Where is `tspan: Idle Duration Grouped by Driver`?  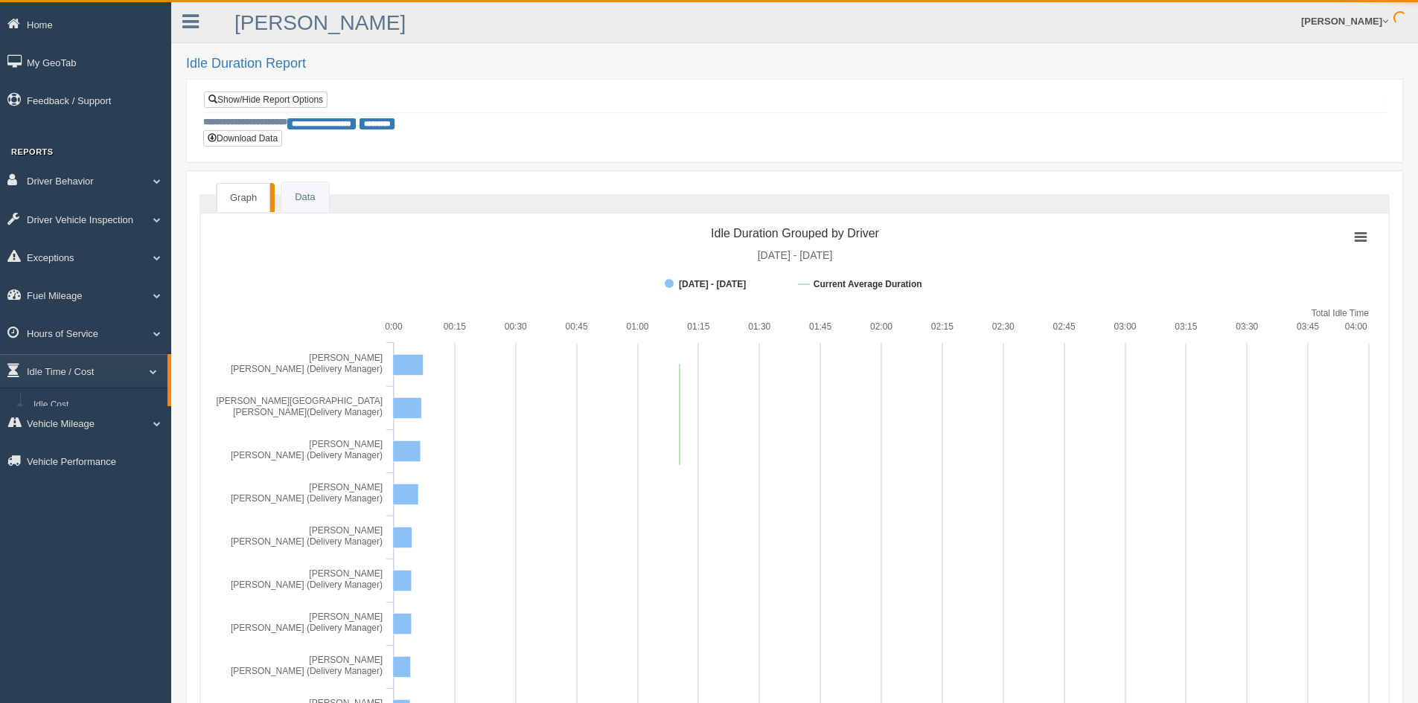
tspan: Idle Duration Grouped by Driver is located at coordinates (795, 233).